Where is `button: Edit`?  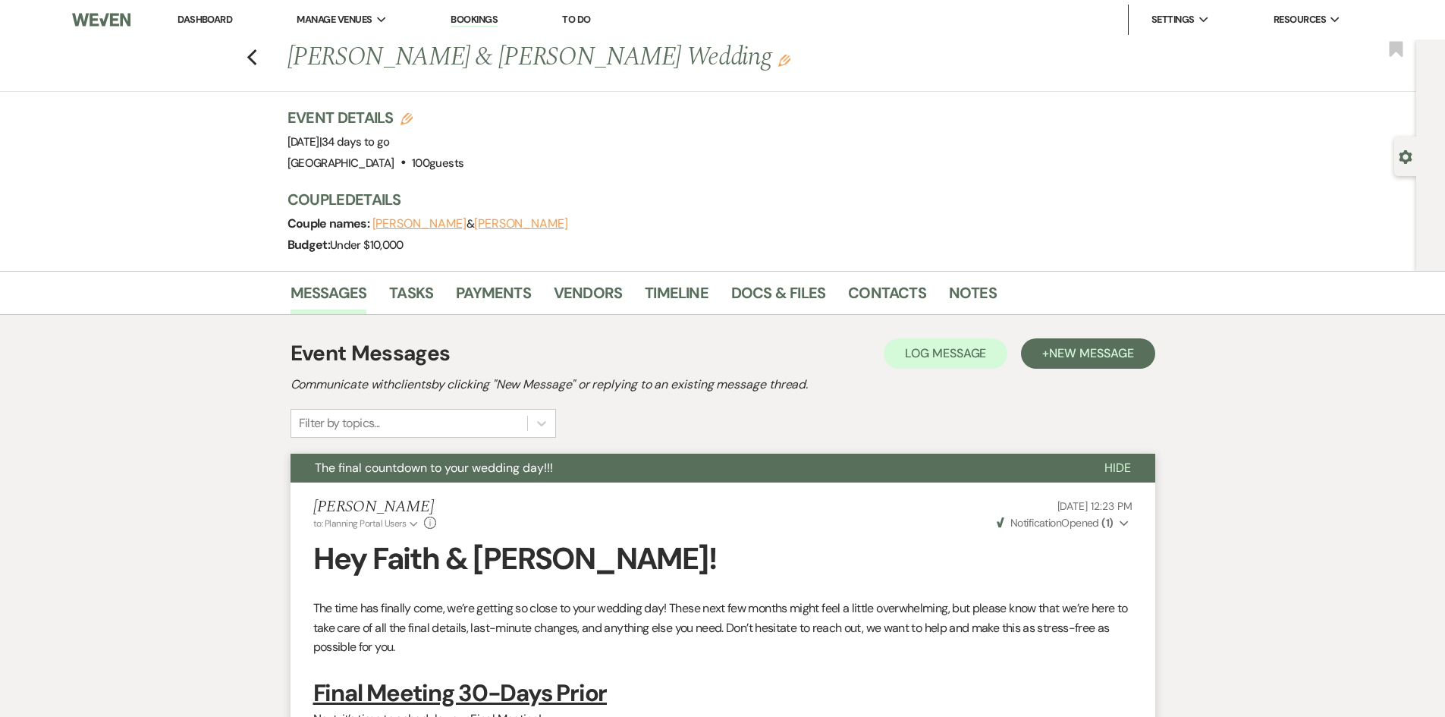 button: Edit is located at coordinates (784, 60).